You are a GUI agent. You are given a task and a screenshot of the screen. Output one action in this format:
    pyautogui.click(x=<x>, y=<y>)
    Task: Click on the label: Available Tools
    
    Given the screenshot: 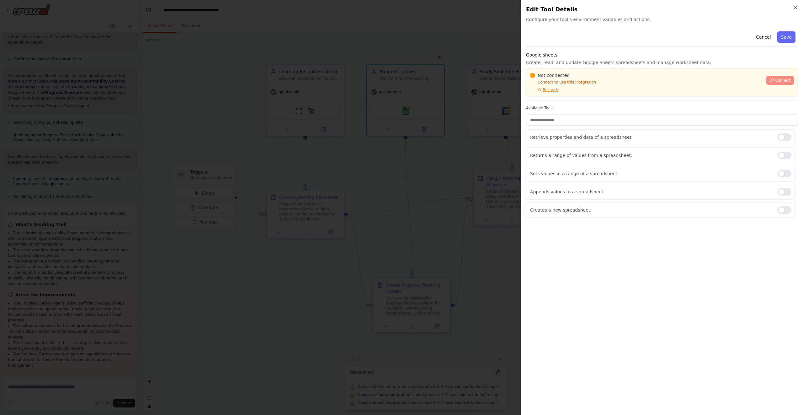 What is the action you would take?
    pyautogui.click(x=662, y=108)
    